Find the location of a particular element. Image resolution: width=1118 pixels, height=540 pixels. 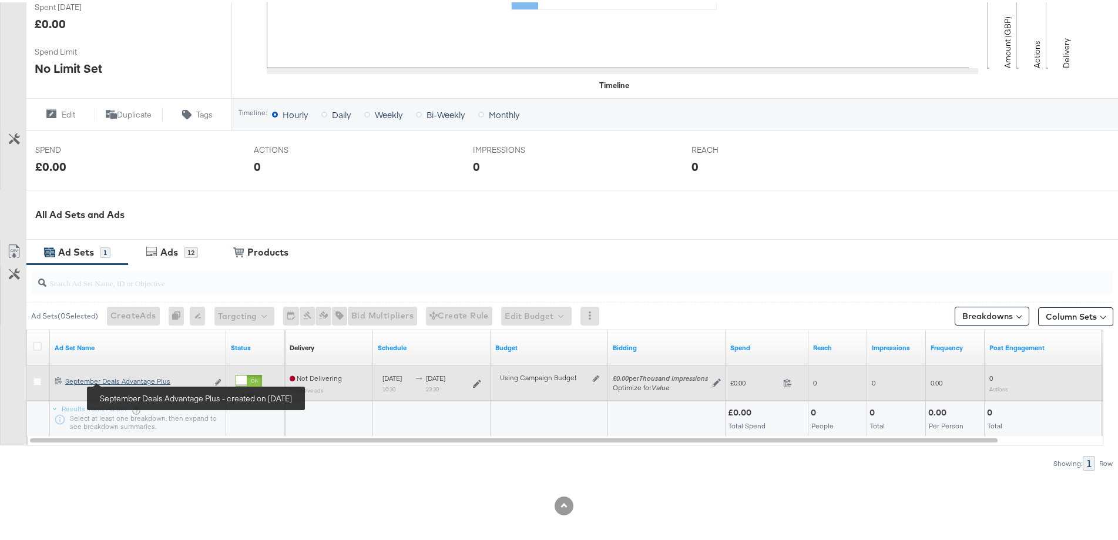

span: Weekly is located at coordinates (388, 112).